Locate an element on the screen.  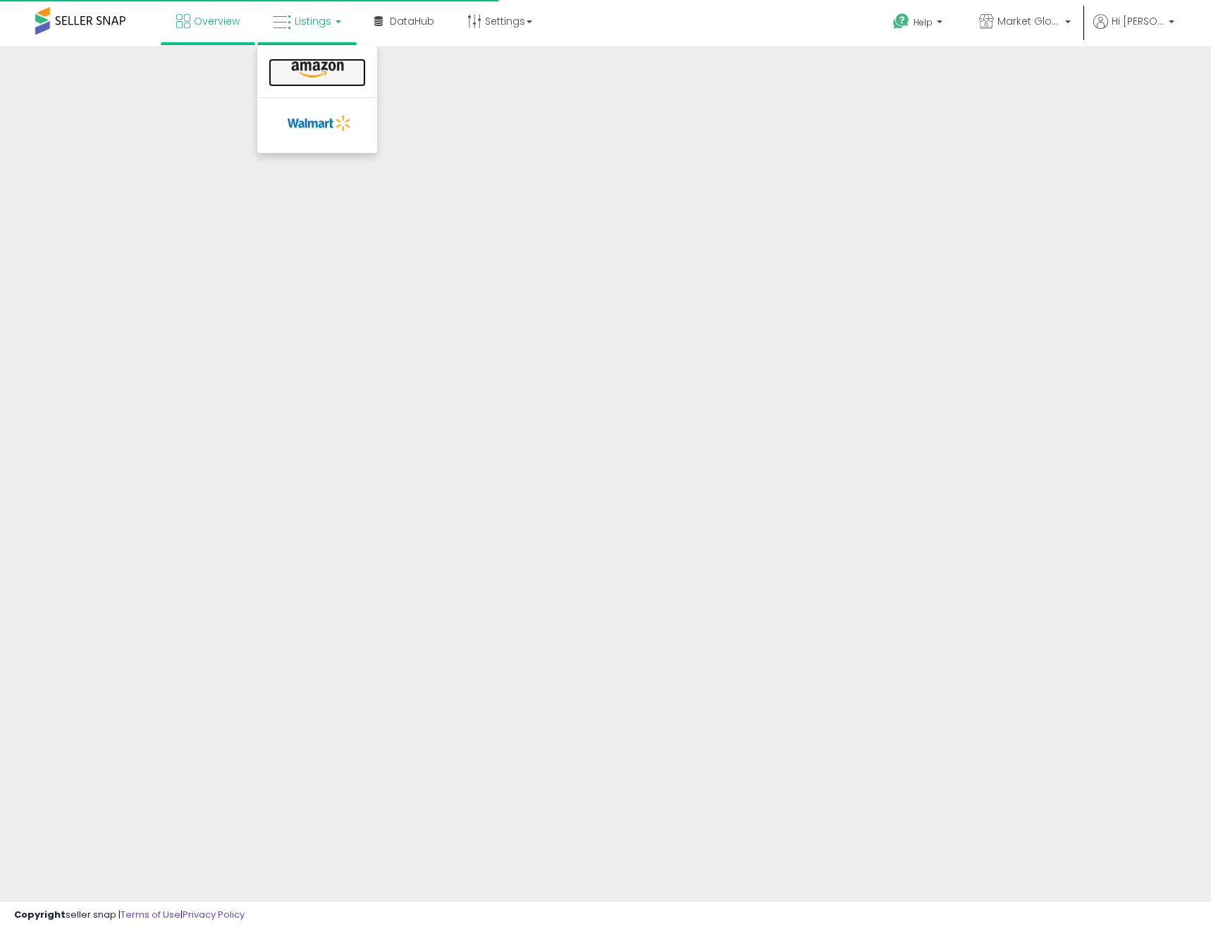
span: Help is located at coordinates (923, 22).